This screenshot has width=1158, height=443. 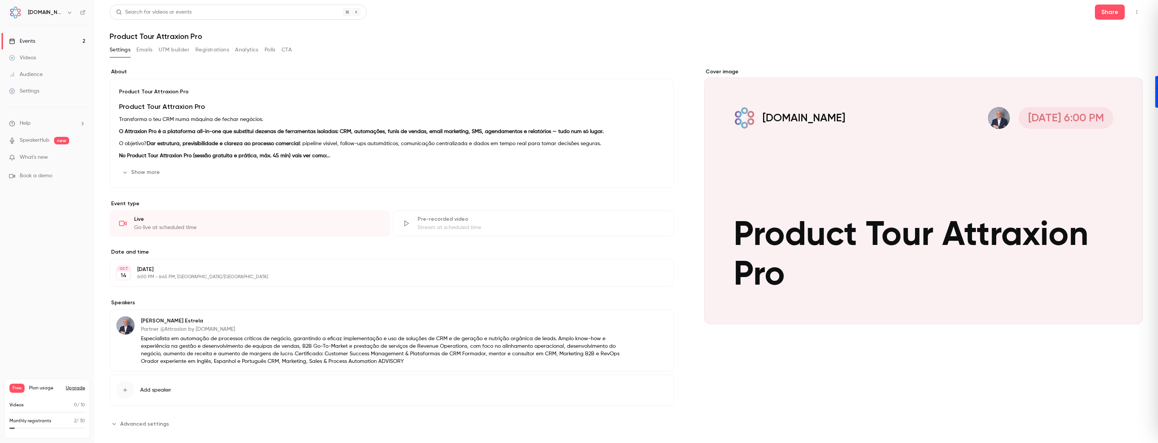 What do you see at coordinates (62, 141) in the screenshot?
I see `span: new` at bounding box center [62, 141].